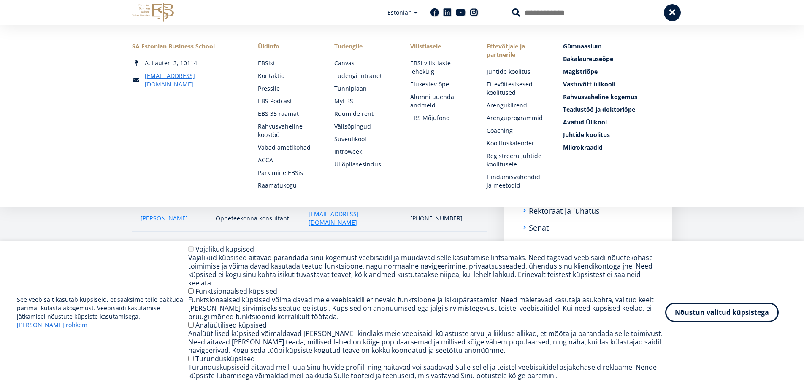 The width and height of the screenshot is (804, 384). What do you see at coordinates (547, 245) in the screenshot?
I see `a: Õppejõud` at bounding box center [547, 245].